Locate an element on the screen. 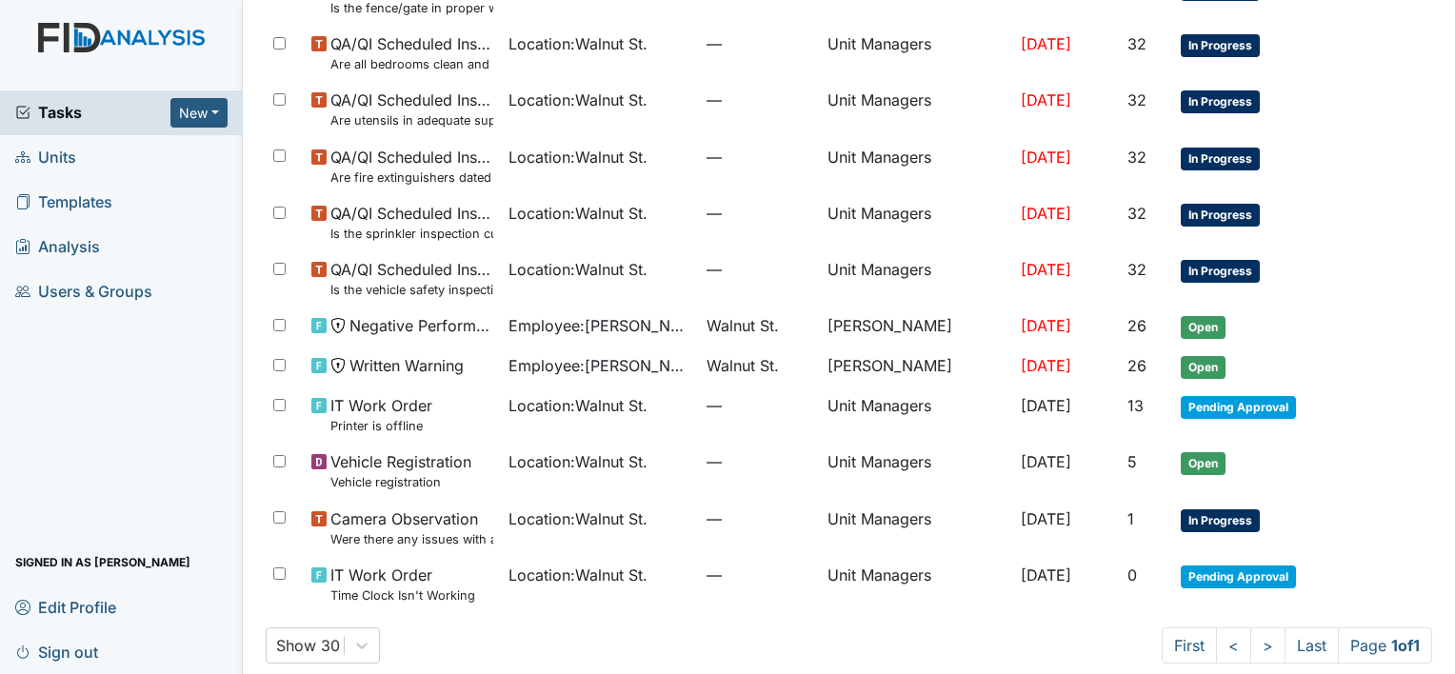 Image resolution: width=1455 pixels, height=674 pixels. span: IT Work Order Time Clock Isn't Working is located at coordinates (403, 584).